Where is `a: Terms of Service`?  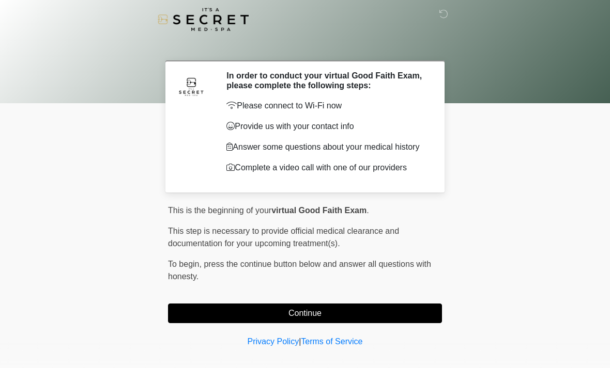 a: Terms of Service is located at coordinates (331, 342).